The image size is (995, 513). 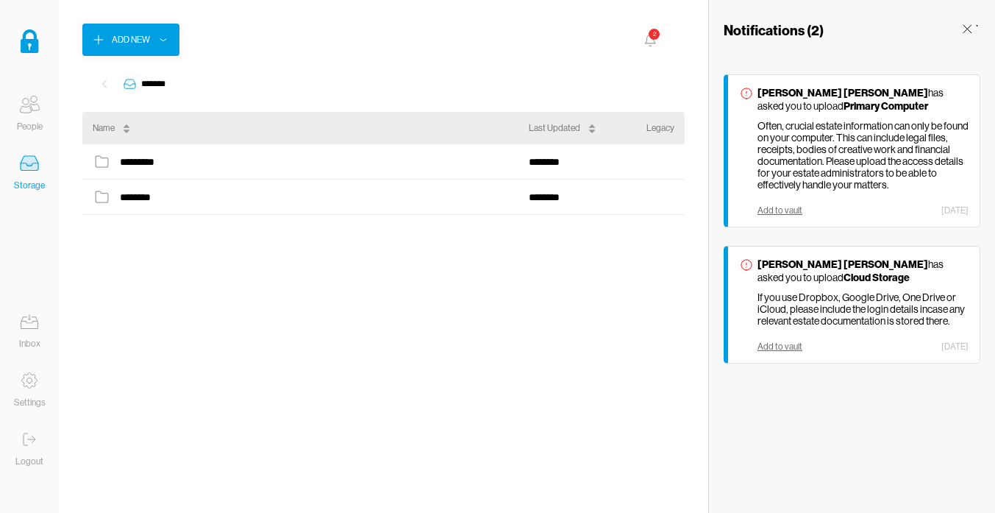 What do you see at coordinates (660, 128) in the screenshot?
I see `div: Legacy` at bounding box center [660, 128].